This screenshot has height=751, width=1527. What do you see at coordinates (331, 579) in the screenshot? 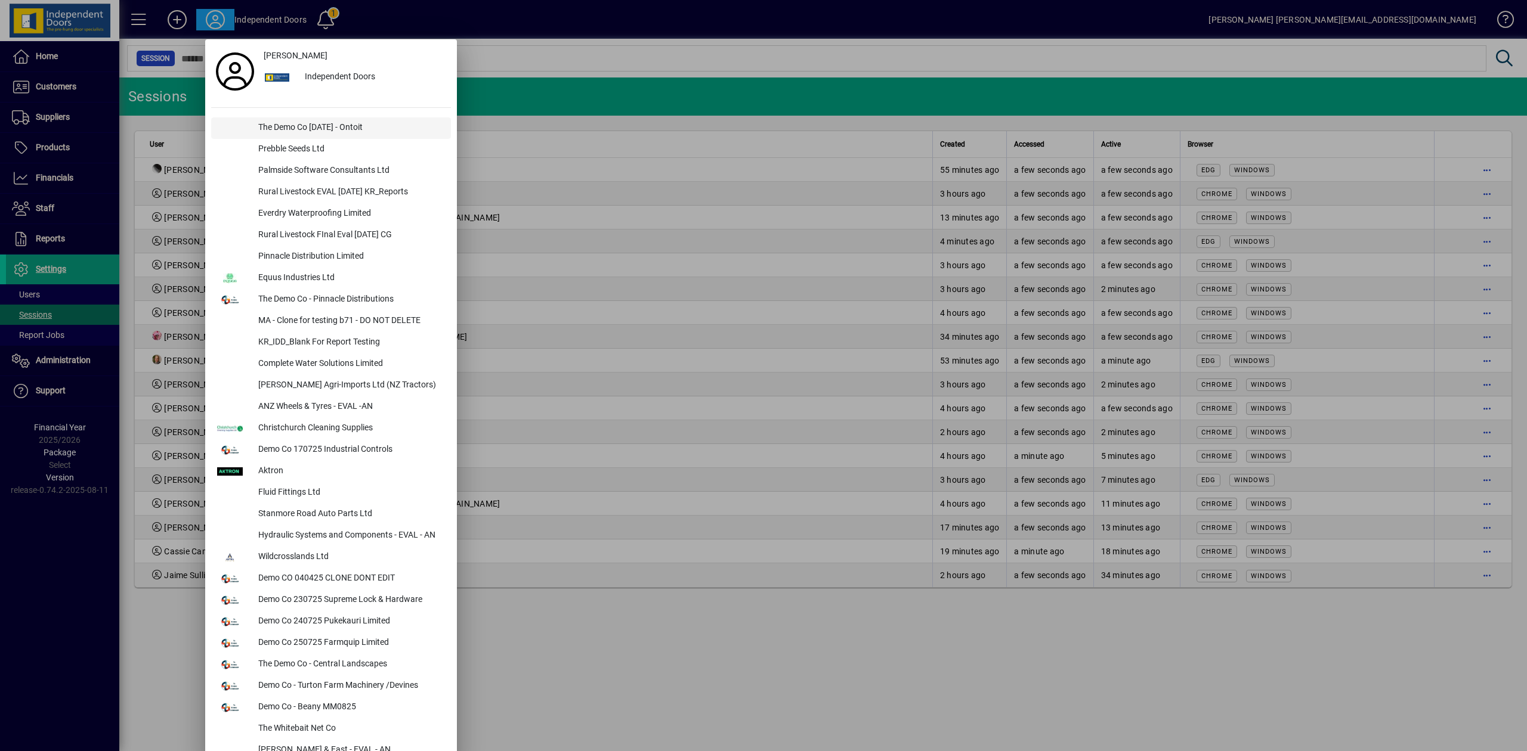
I see `button: Demo CO 040425 CLONE DONT EDIT` at bounding box center [331, 579].